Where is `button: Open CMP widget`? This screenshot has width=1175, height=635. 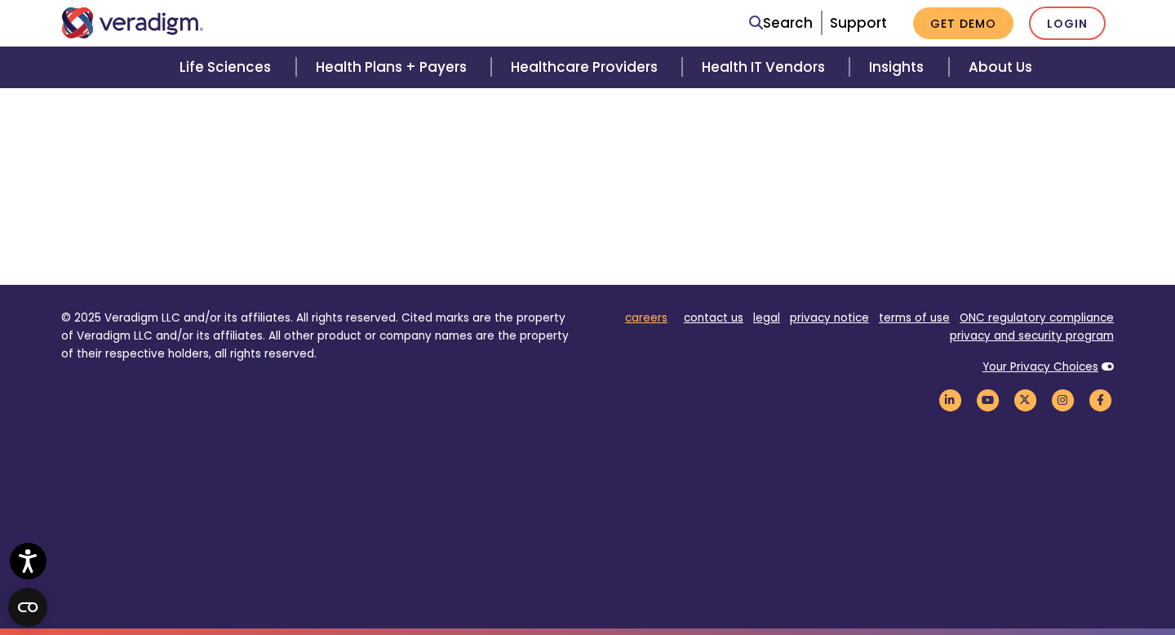
button: Open CMP widget is located at coordinates (28, 607).